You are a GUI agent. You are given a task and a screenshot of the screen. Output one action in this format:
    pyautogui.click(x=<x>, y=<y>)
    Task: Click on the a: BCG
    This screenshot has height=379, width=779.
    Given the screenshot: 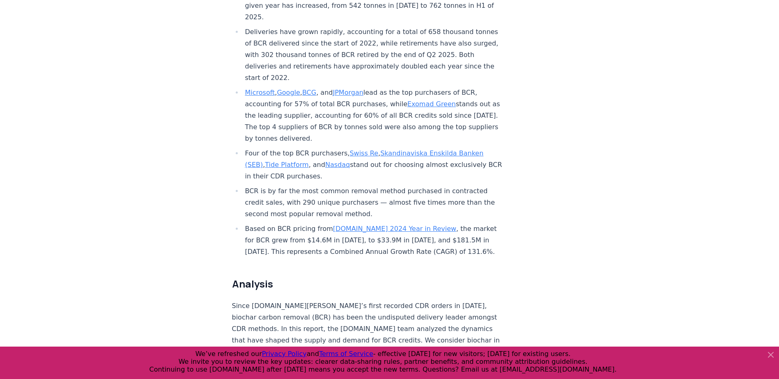 What is the action you would take?
    pyautogui.click(x=309, y=92)
    